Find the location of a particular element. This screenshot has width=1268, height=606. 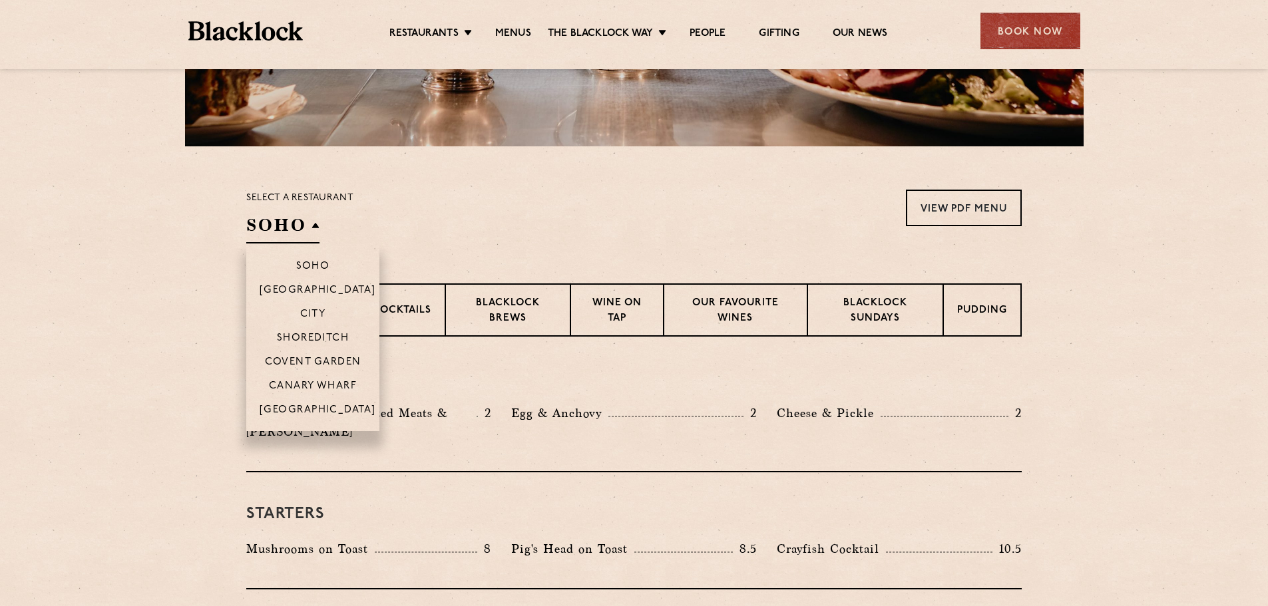

p: 10.5 is located at coordinates (1007, 549).